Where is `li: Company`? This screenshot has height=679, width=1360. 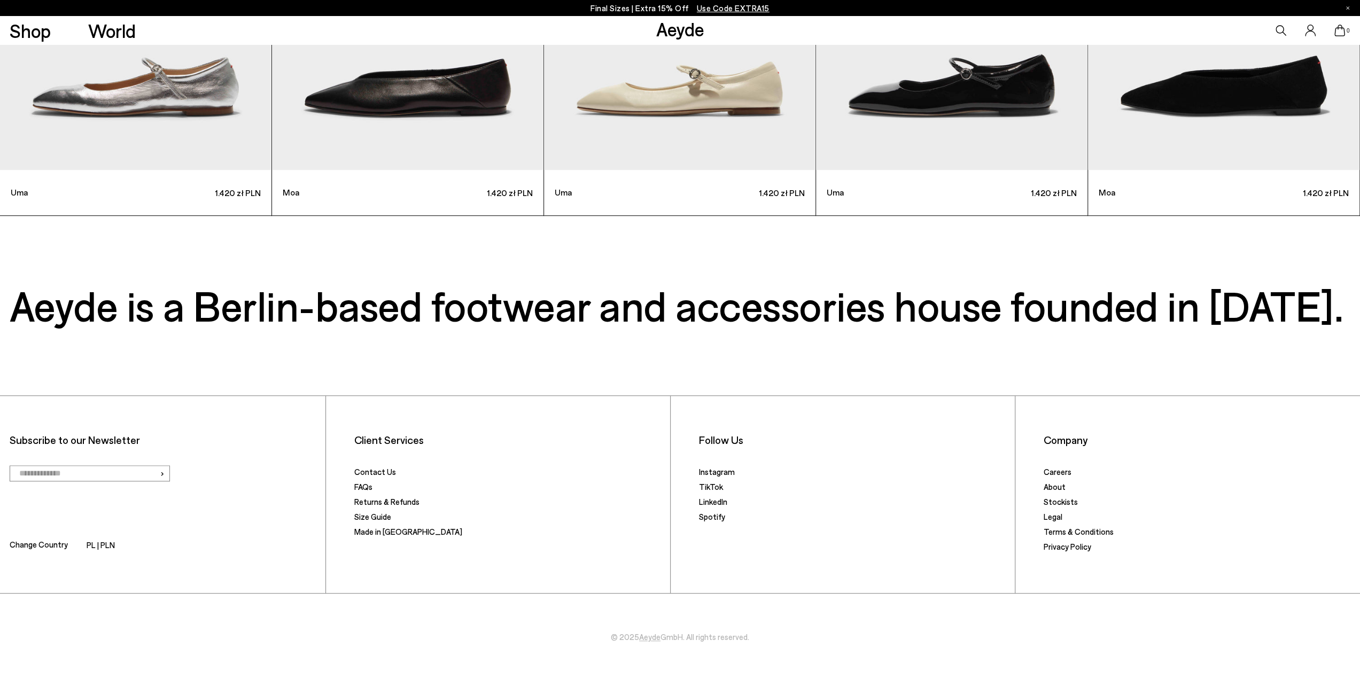 li: Company is located at coordinates (1197, 440).